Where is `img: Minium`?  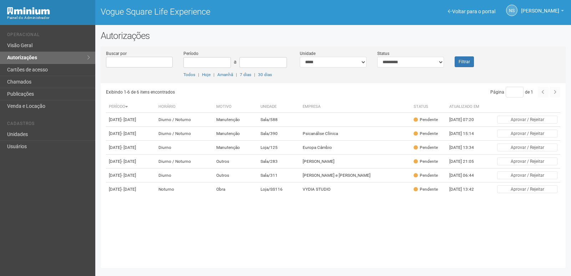
img: Minium is located at coordinates (29, 11).